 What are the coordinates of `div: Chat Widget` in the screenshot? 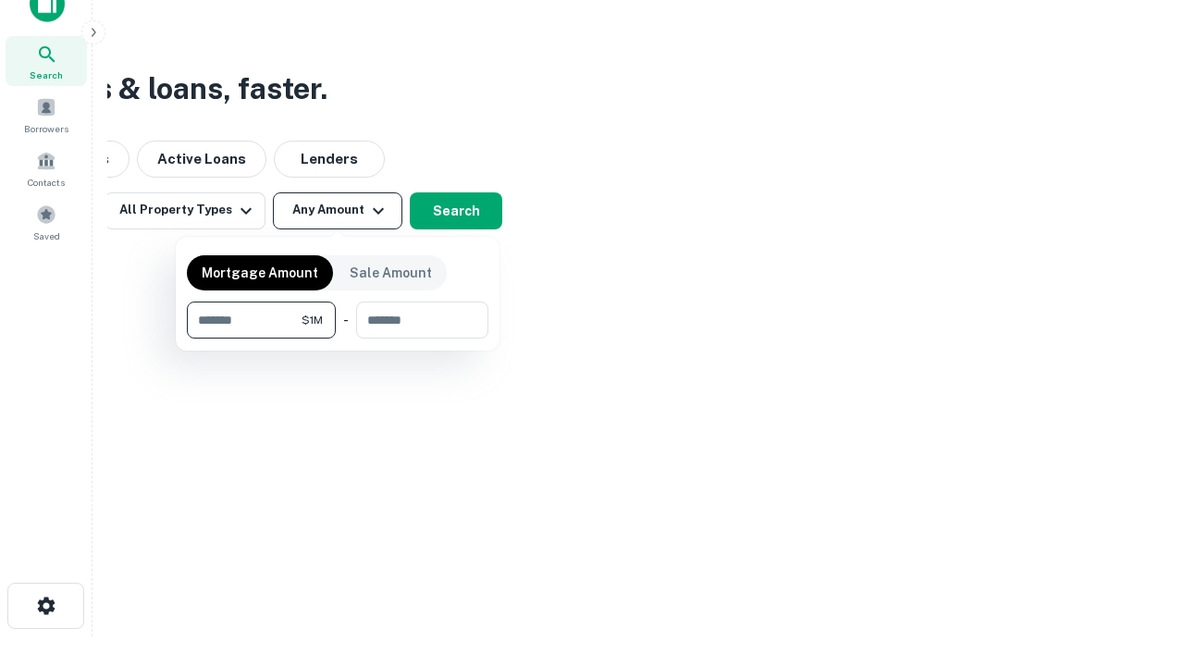 It's located at (1137, 562).